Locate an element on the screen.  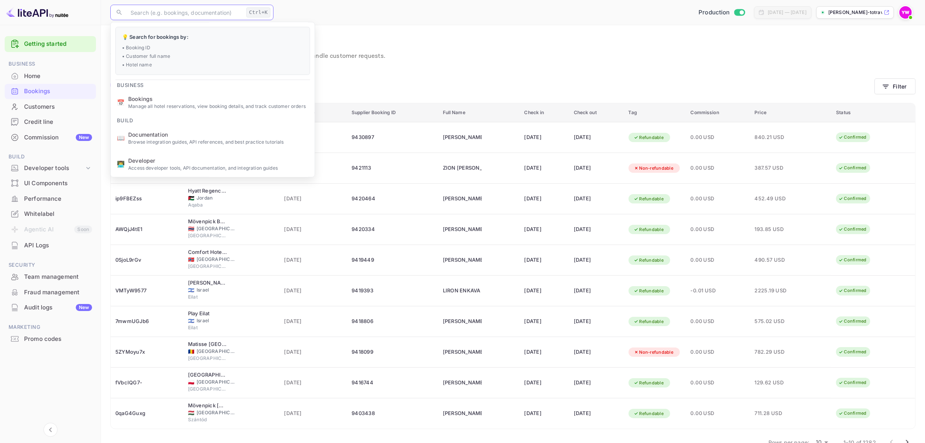
span: 711.28 USD is located at coordinates (774, 414).